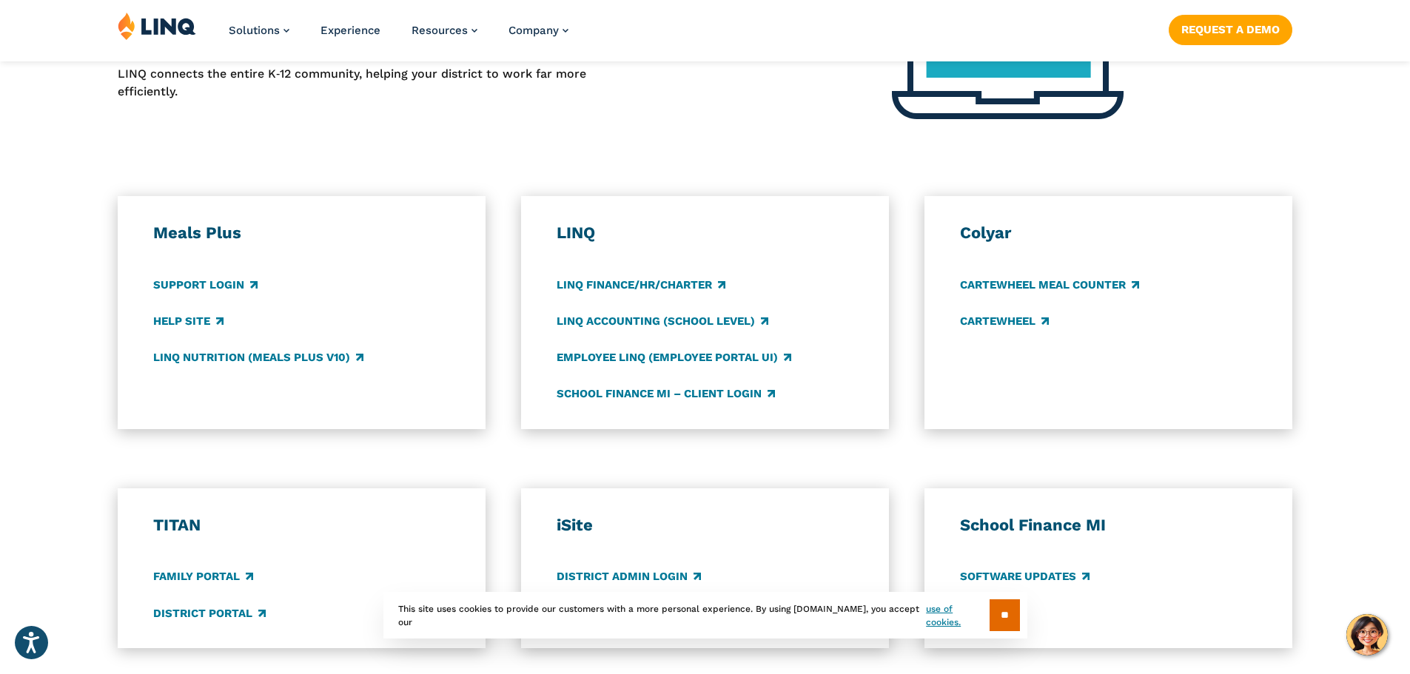 The height and width of the screenshot is (674, 1410). Describe the element at coordinates (302, 526) in the screenshot. I see `h3: TITAN` at that location.